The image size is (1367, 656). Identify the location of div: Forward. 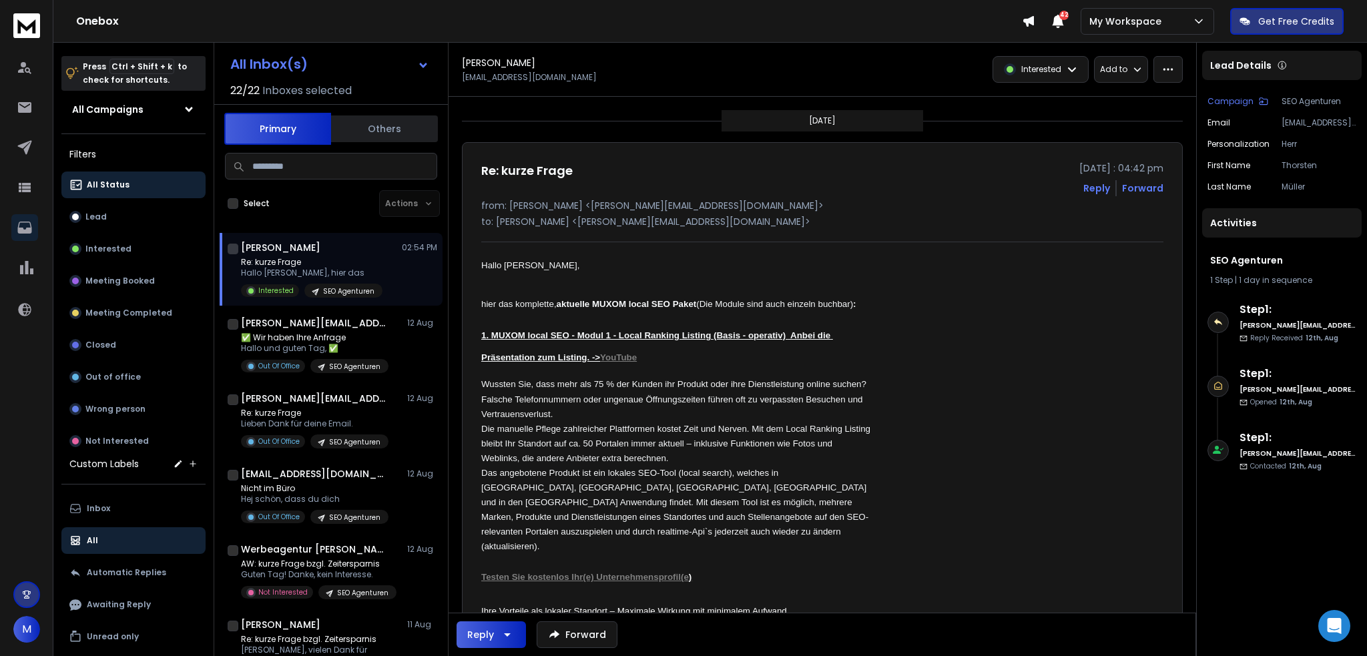
(1142, 188).